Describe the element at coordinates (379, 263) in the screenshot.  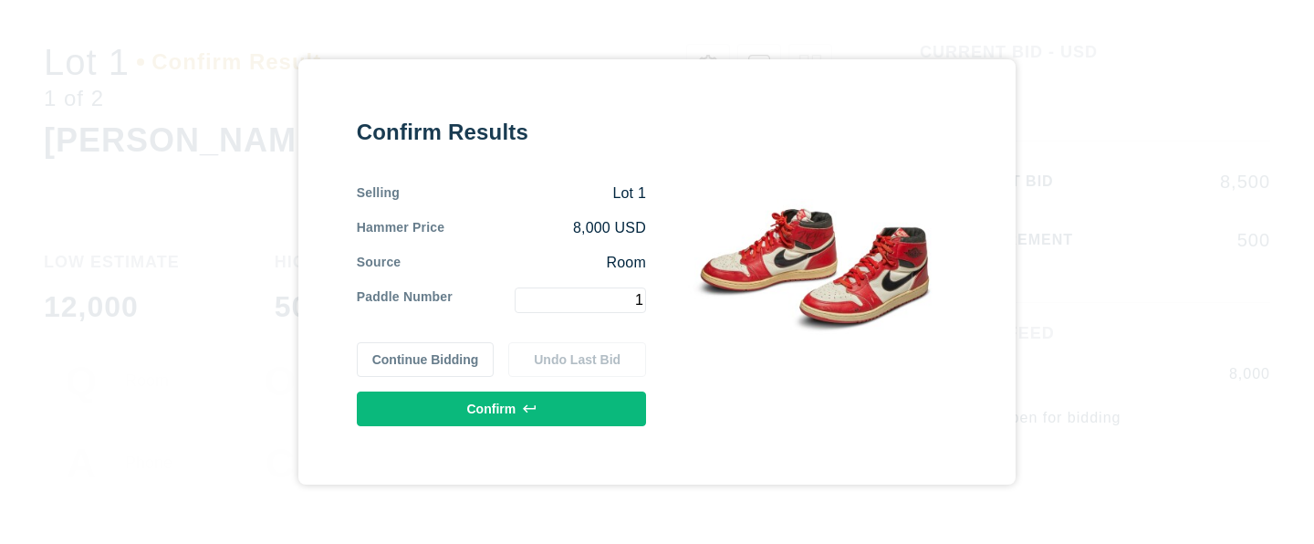
I see `div: Source` at that location.